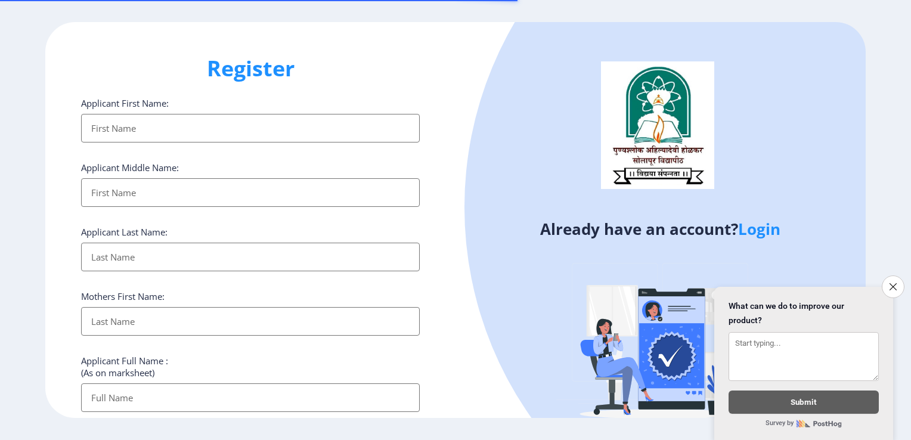 Image resolution: width=911 pixels, height=440 pixels. I want to click on label: Applicant Middle Name:, so click(130, 168).